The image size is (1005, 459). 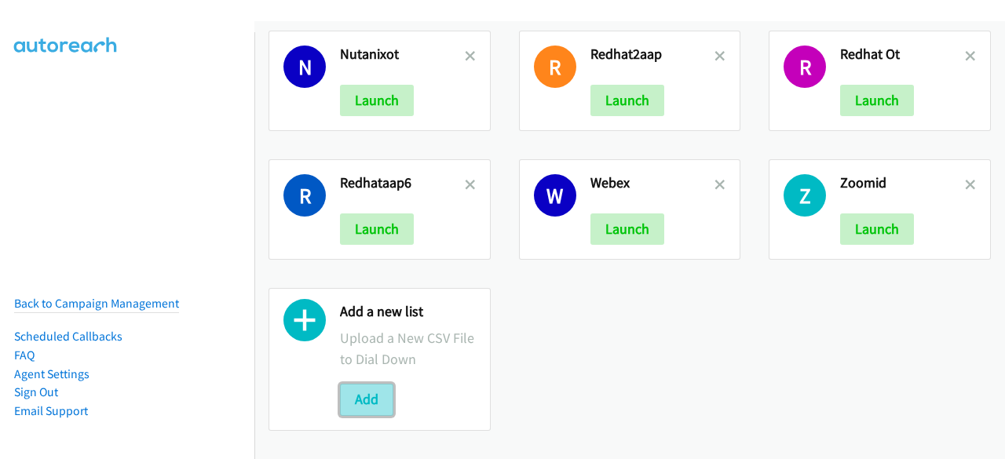 I want to click on a: Email Support, so click(x=51, y=410).